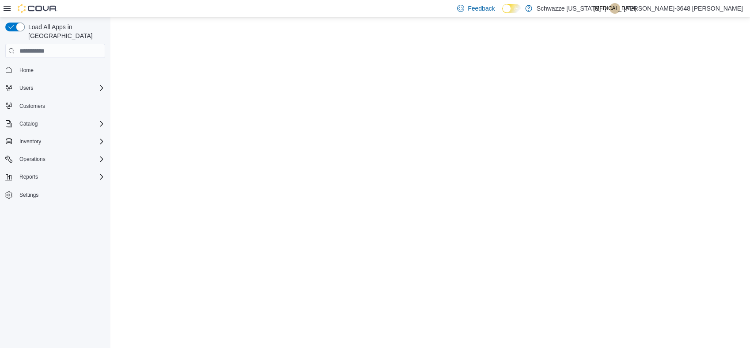 The height and width of the screenshot is (348, 750). What do you see at coordinates (55, 142) in the screenshot?
I see `nav: Complex example` at bounding box center [55, 142].